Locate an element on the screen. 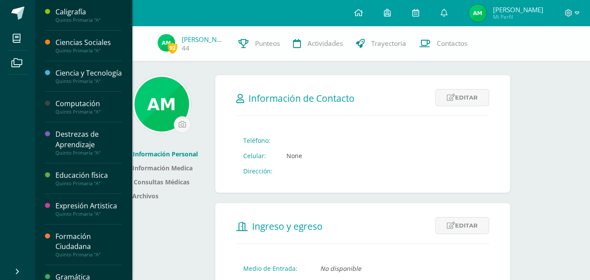  a: Destrezas de AprendizajeQuinto Primaria "A" is located at coordinates (89, 142).